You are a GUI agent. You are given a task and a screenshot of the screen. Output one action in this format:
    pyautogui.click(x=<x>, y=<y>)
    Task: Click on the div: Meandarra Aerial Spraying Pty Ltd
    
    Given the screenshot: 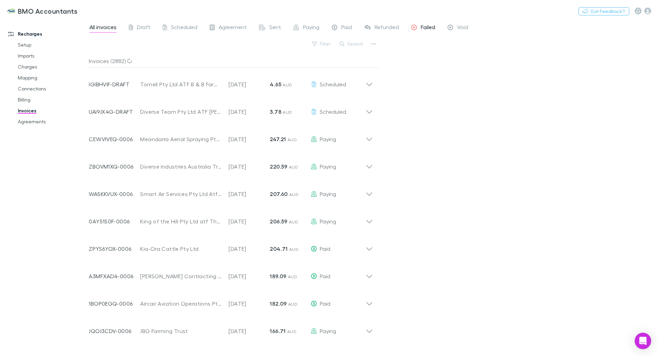 What is the action you would take?
    pyautogui.click(x=181, y=139)
    